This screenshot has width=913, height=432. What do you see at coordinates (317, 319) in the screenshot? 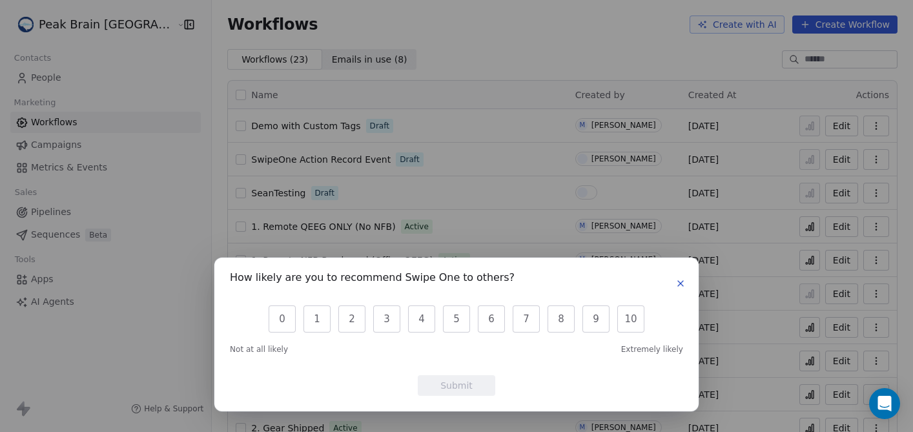
I see `button: 1` at bounding box center [317, 319].